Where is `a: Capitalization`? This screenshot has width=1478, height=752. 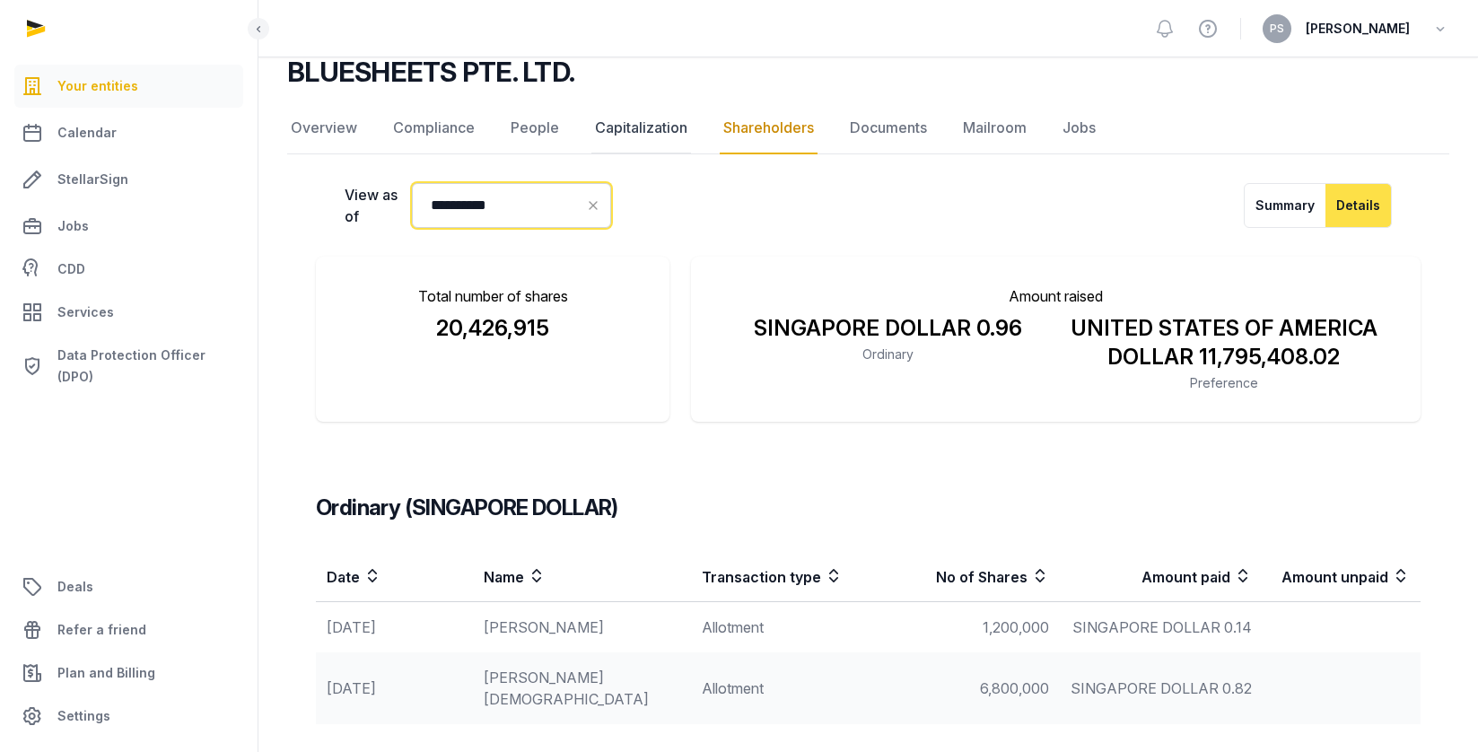
a: Capitalization is located at coordinates (641, 128).